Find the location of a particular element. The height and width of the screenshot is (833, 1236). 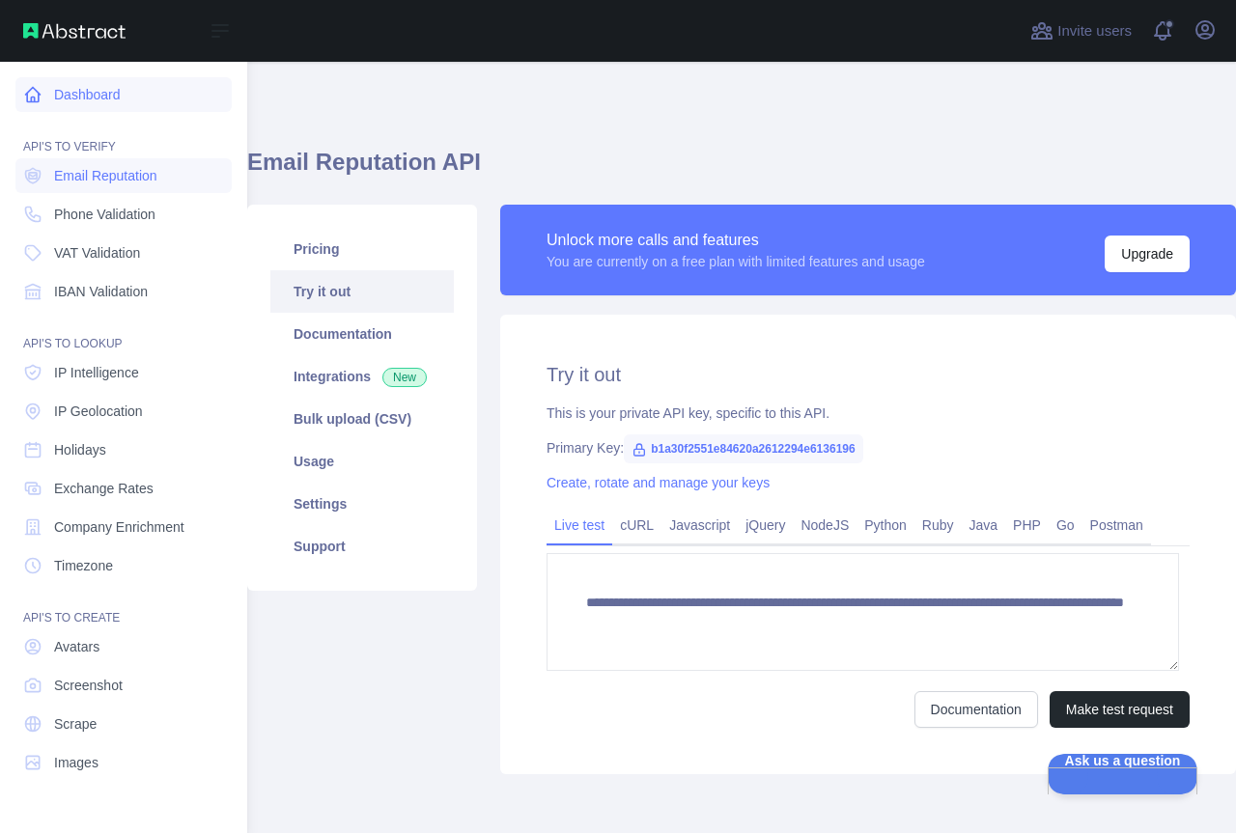

a: Timezone is located at coordinates (124, 566).